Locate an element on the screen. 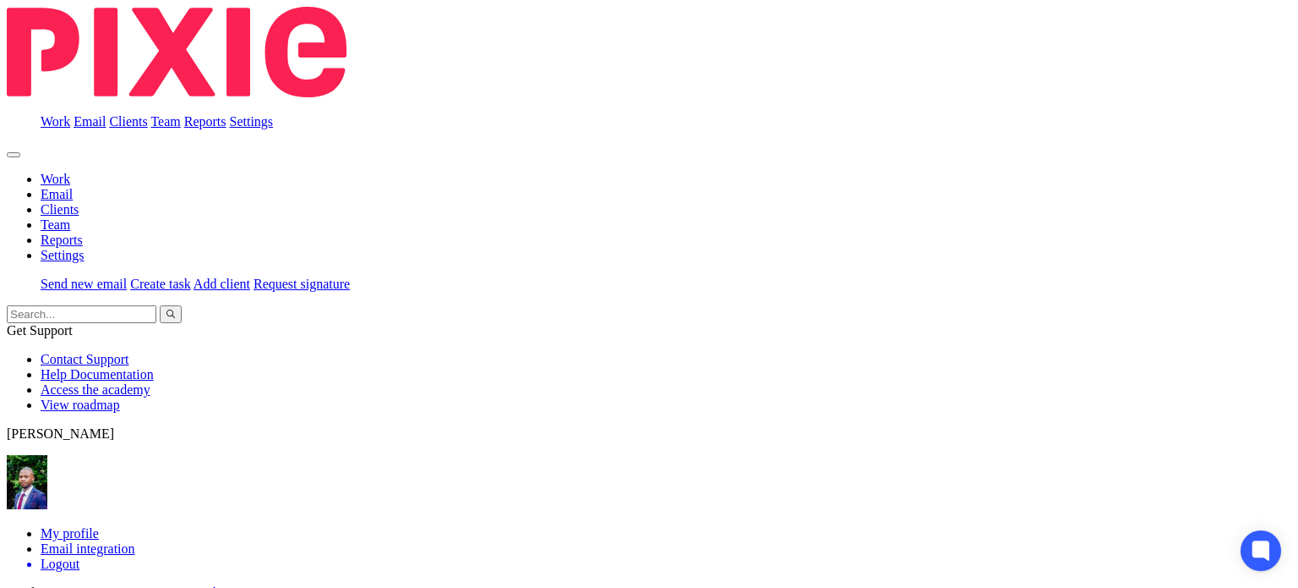  a: Contact Support is located at coordinates (85, 358).